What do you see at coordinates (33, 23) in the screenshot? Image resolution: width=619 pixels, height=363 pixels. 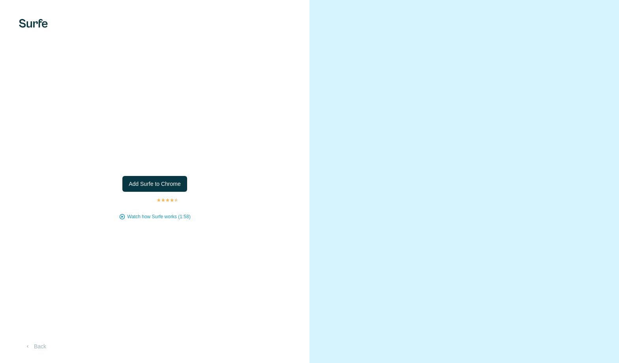 I see `img: Surfe's logo` at bounding box center [33, 23].